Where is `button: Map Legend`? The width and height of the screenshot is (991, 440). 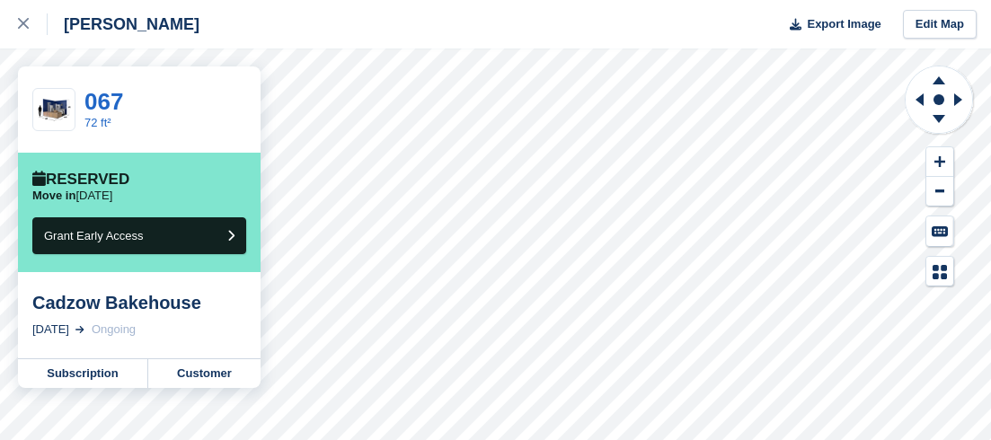
button: Map Legend is located at coordinates (940, 271).